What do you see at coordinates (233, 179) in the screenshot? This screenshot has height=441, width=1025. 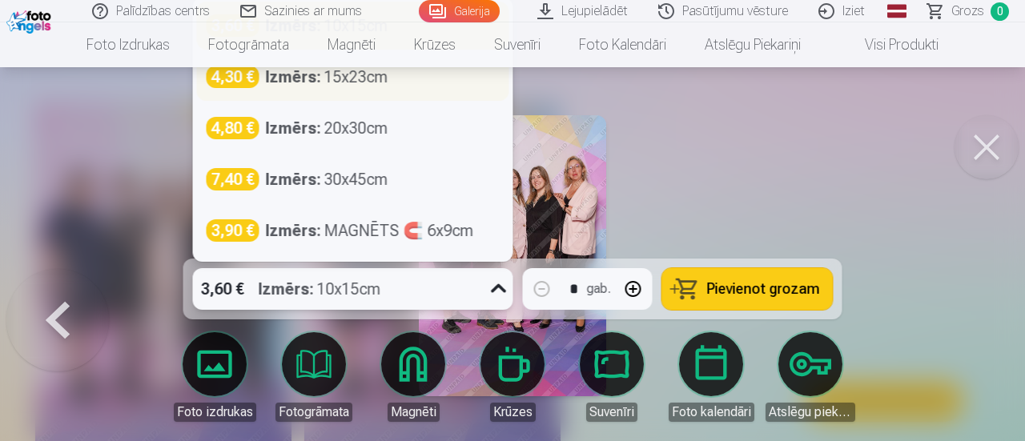 I see `div: 7,40 €` at bounding box center [233, 179].